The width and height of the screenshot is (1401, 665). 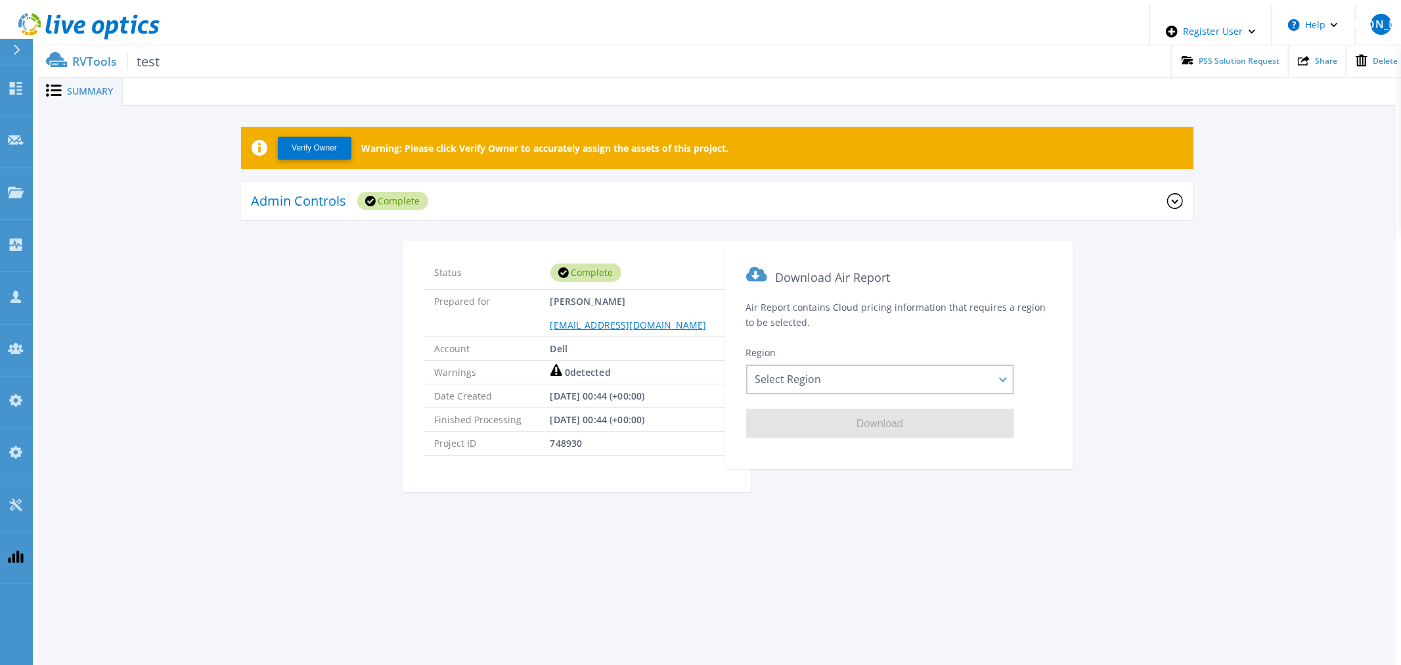 What do you see at coordinates (299, 201) in the screenshot?
I see `p: Admin Controls` at bounding box center [299, 201].